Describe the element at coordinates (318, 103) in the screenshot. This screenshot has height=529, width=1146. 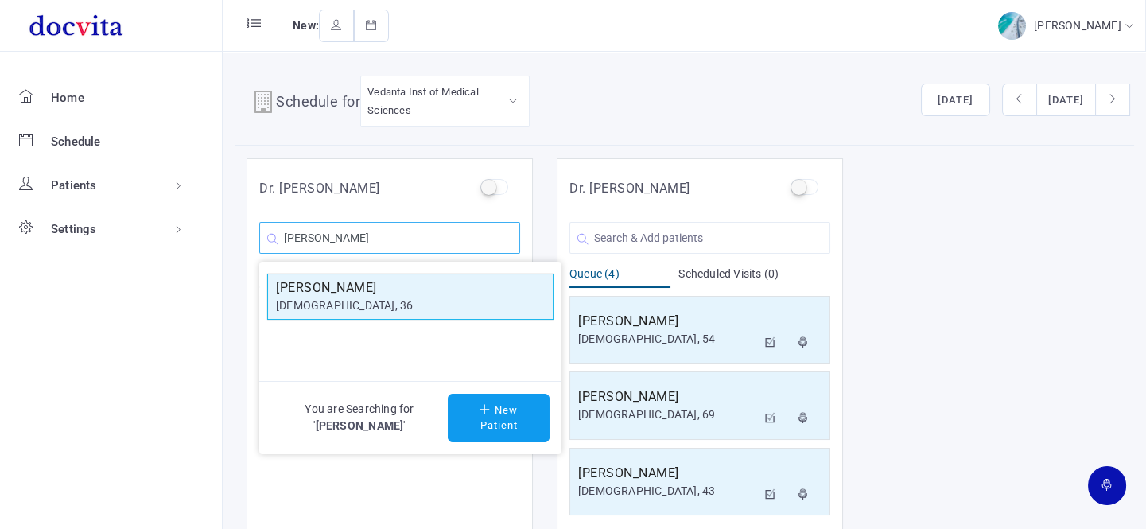
I see `h4: Schedule for` at that location.